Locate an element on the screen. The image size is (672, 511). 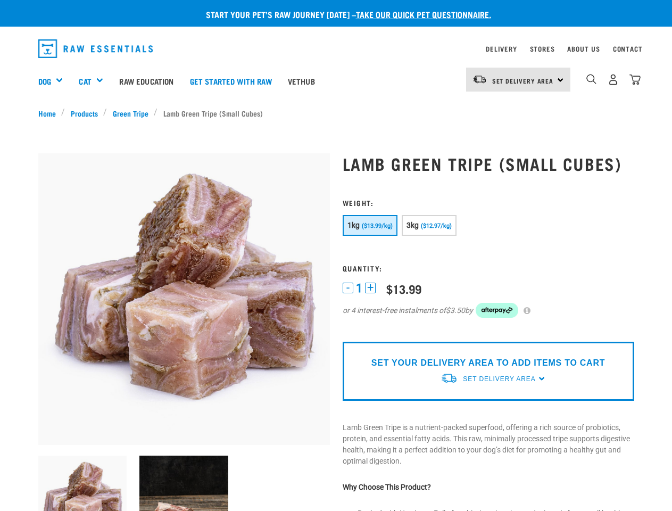
strong: Why Choose This Product? is located at coordinates (387, 487).